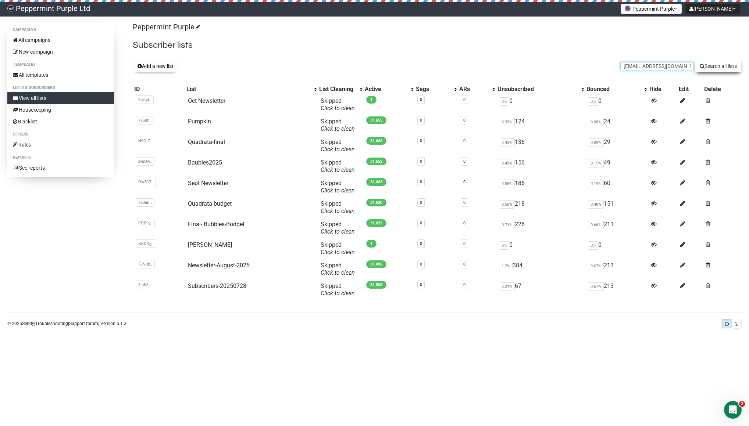  Describe the element at coordinates (144, 285) in the screenshot. I see `span: 3IpK8..` at that location.